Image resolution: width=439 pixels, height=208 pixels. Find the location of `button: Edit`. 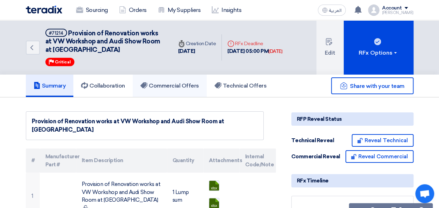

button: Edit is located at coordinates (330, 47).